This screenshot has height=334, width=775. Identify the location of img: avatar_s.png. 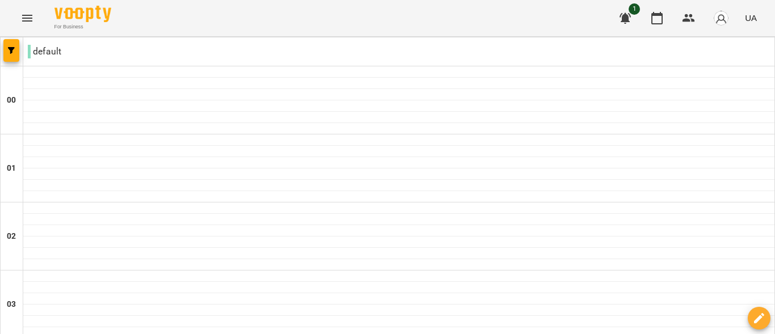
(721, 18).